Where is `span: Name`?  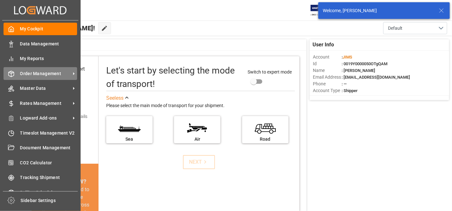
span: Name is located at coordinates (327, 70).